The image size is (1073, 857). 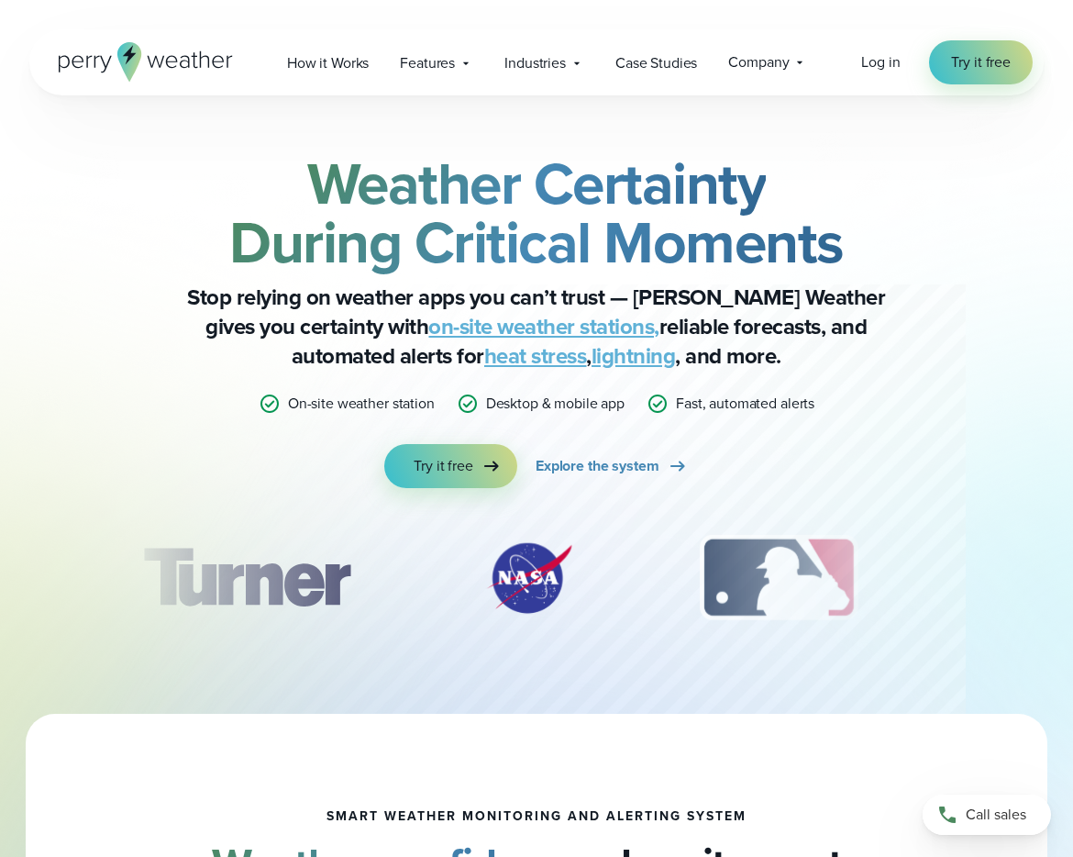 What do you see at coordinates (758, 62) in the screenshot?
I see `span: Company` at bounding box center [758, 62].